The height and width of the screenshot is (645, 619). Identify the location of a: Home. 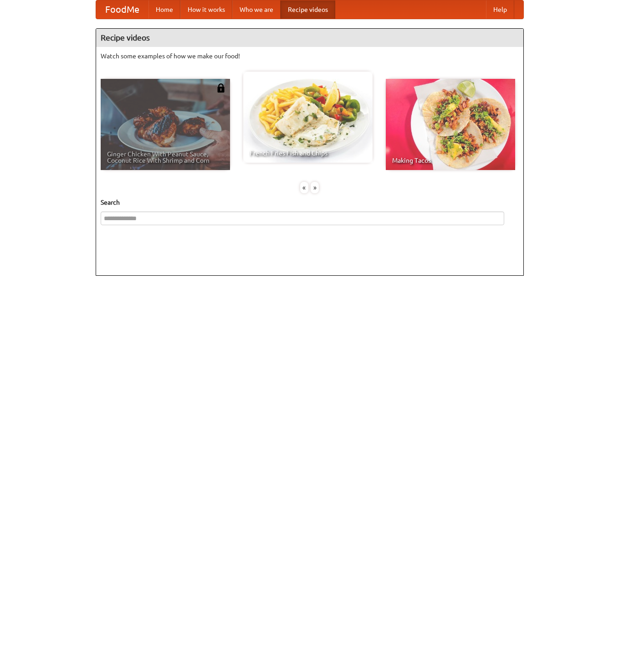
(164, 10).